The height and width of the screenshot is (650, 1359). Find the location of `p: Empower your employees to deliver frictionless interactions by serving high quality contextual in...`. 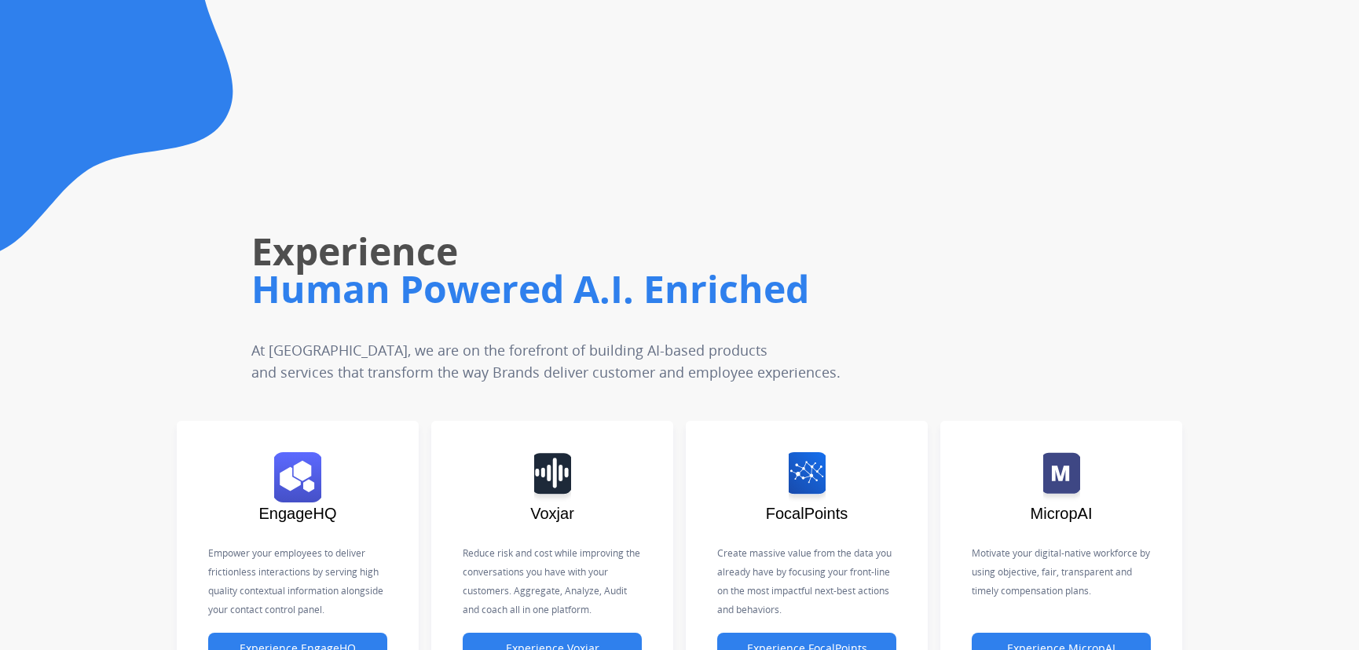

p: Empower your employees to deliver frictionless interactions by serving high quality contextual in... is located at coordinates (298, 582).